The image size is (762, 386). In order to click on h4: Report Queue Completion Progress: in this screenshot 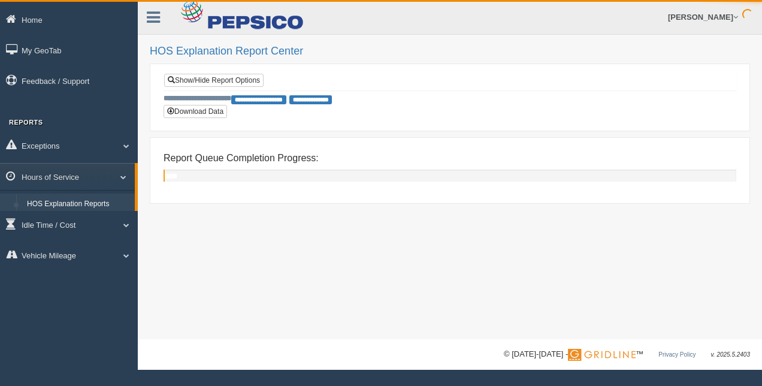, I will do `click(450, 158)`.